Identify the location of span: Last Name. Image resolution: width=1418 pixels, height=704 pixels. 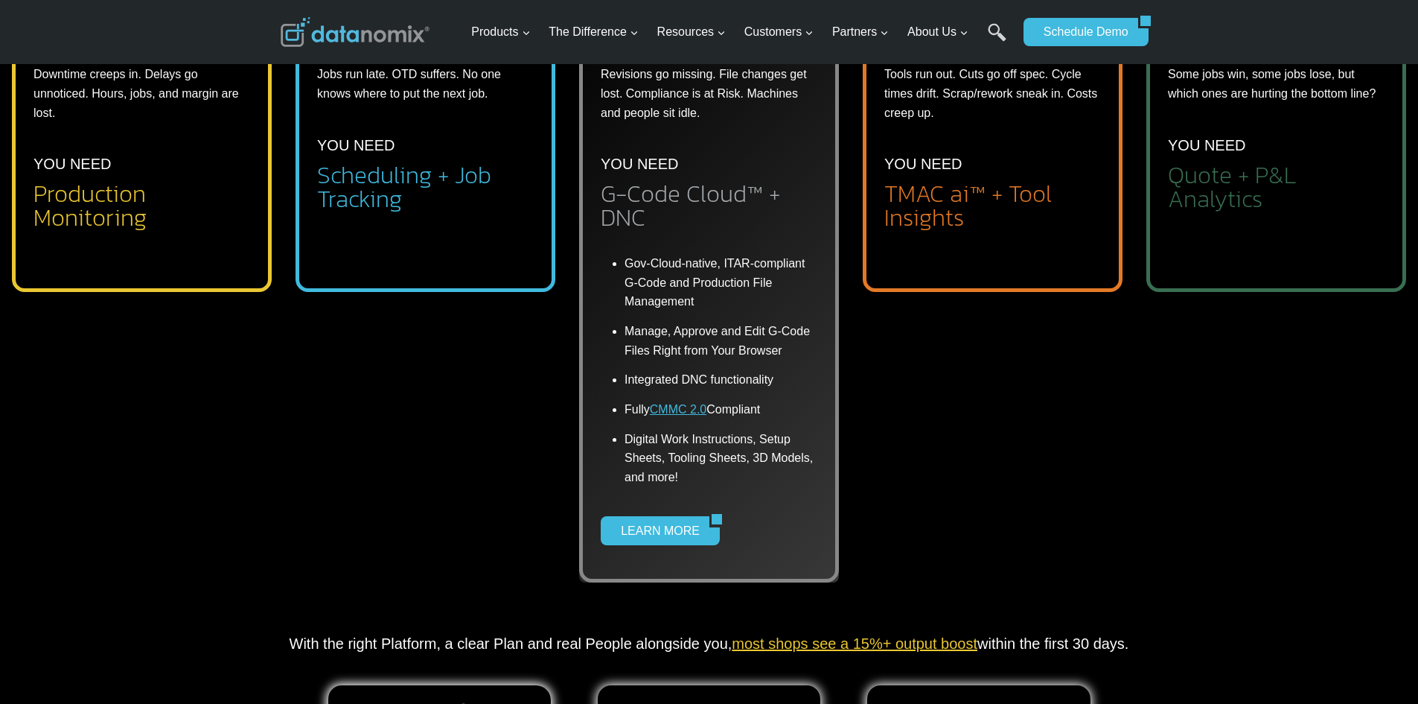
(359, 7).